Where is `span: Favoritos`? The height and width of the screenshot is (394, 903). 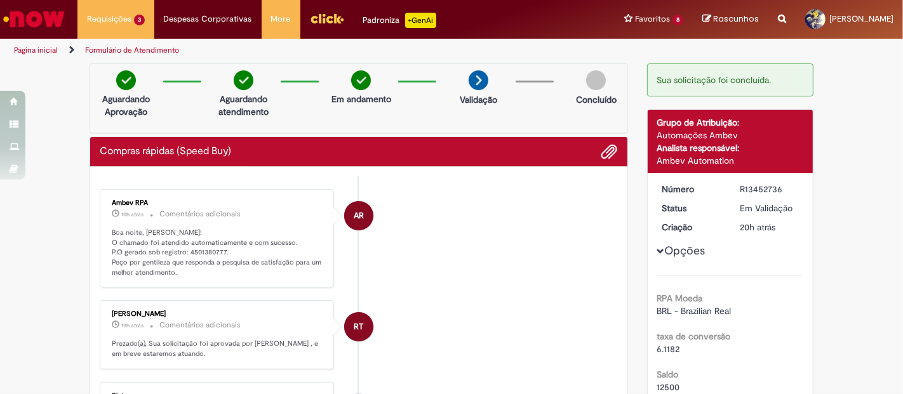
span: Favoritos is located at coordinates (652, 19).